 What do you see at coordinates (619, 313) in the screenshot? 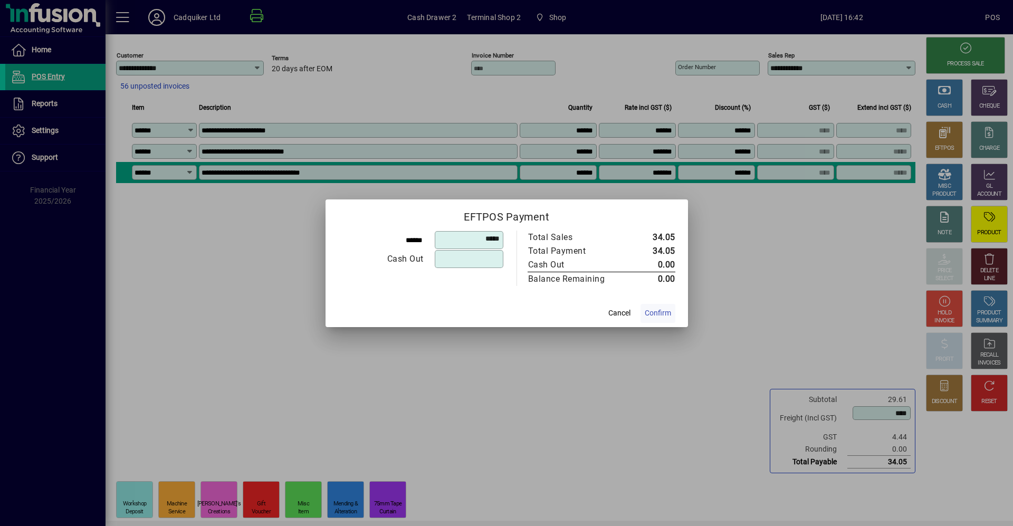
I see `span: Cancel` at bounding box center [619, 313].